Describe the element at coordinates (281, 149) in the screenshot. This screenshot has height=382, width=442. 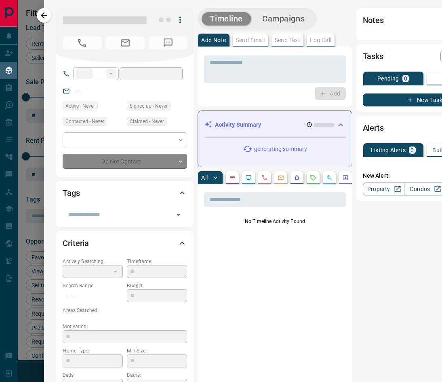
I see `p: generating summary` at that location.